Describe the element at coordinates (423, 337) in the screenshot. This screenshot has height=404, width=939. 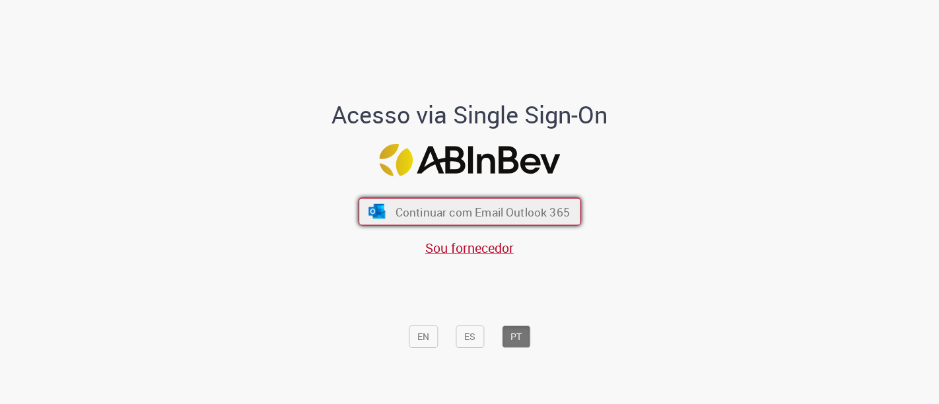
I see `button: EN` at that location.